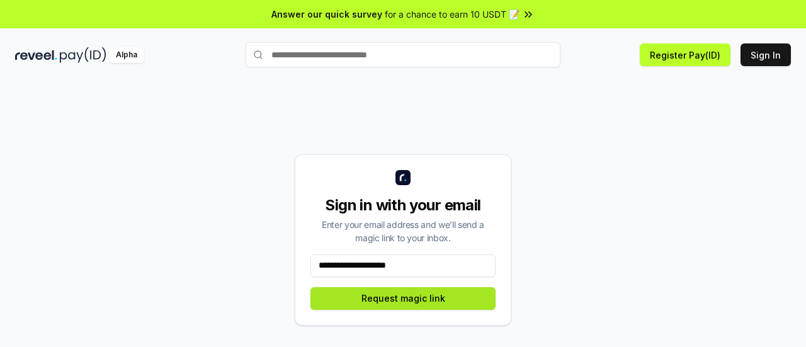 The width and height of the screenshot is (806, 347). I want to click on span: for a chance to earn 10 USDT 📝, so click(452, 14).